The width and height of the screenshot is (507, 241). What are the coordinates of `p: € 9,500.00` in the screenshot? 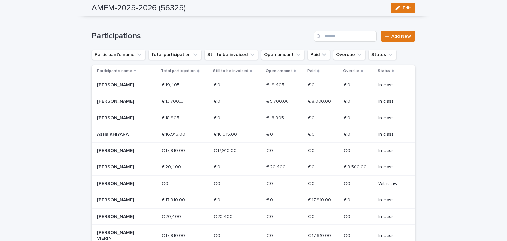 It's located at (356, 166).